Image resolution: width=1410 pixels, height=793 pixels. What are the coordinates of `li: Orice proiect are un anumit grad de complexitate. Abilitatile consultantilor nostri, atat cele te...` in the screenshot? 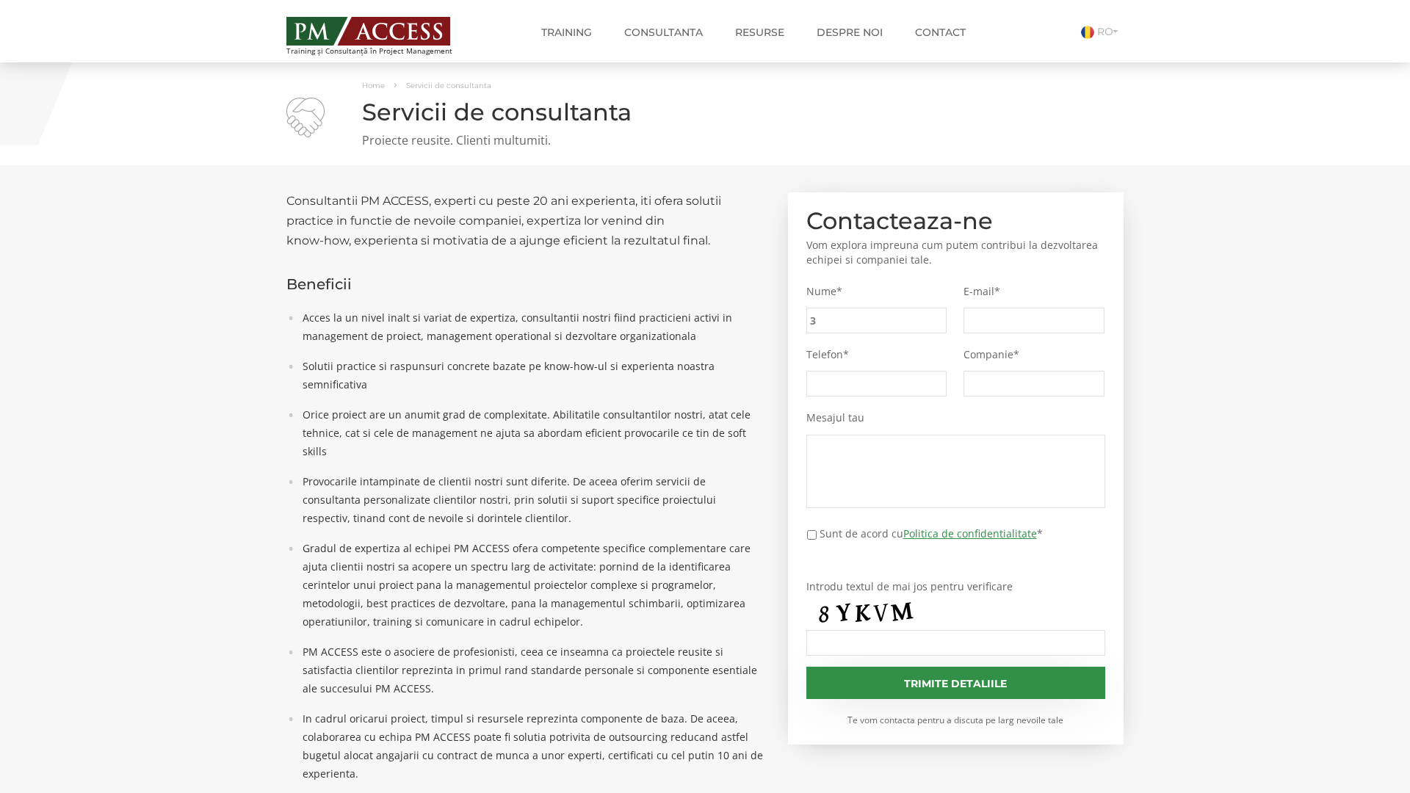 It's located at (530, 433).